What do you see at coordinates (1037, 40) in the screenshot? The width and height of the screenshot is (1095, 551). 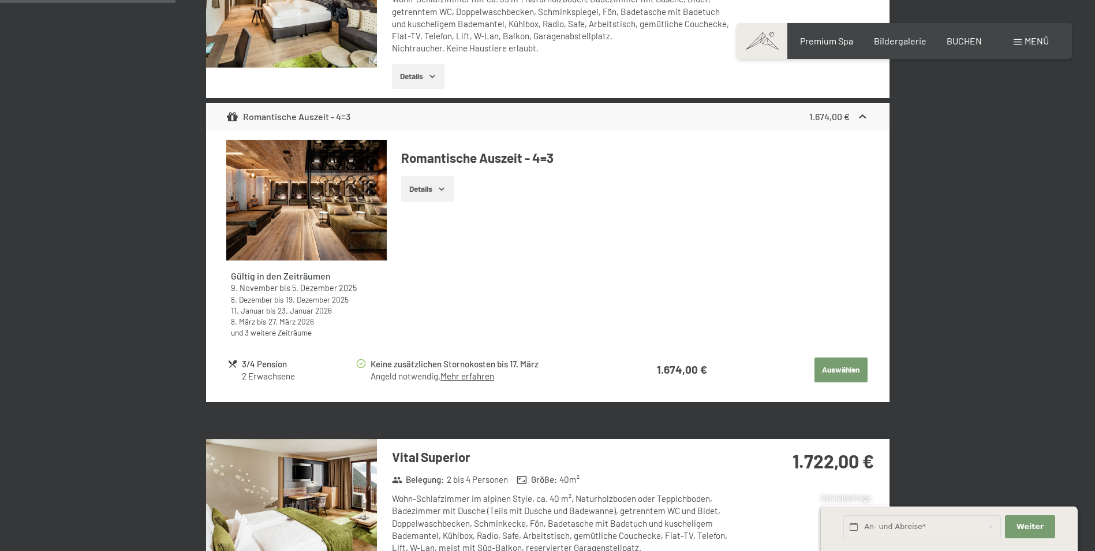 I see `span: Menü` at bounding box center [1037, 40].